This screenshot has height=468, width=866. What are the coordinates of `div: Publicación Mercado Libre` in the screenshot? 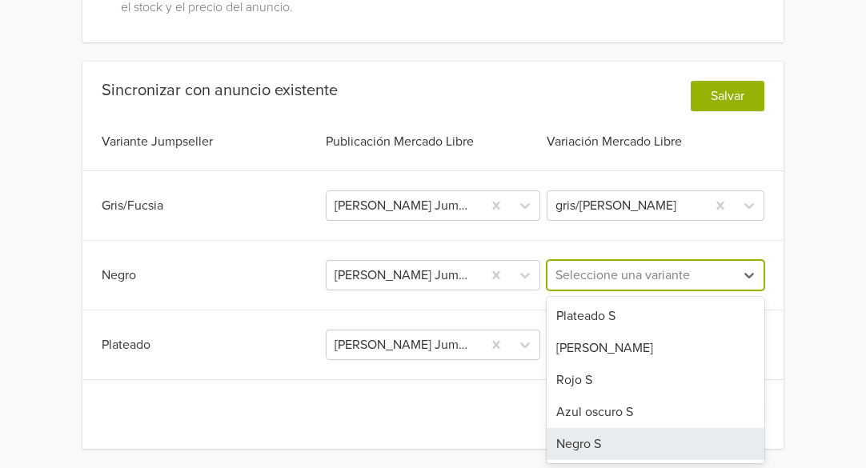 It's located at (433, 142).